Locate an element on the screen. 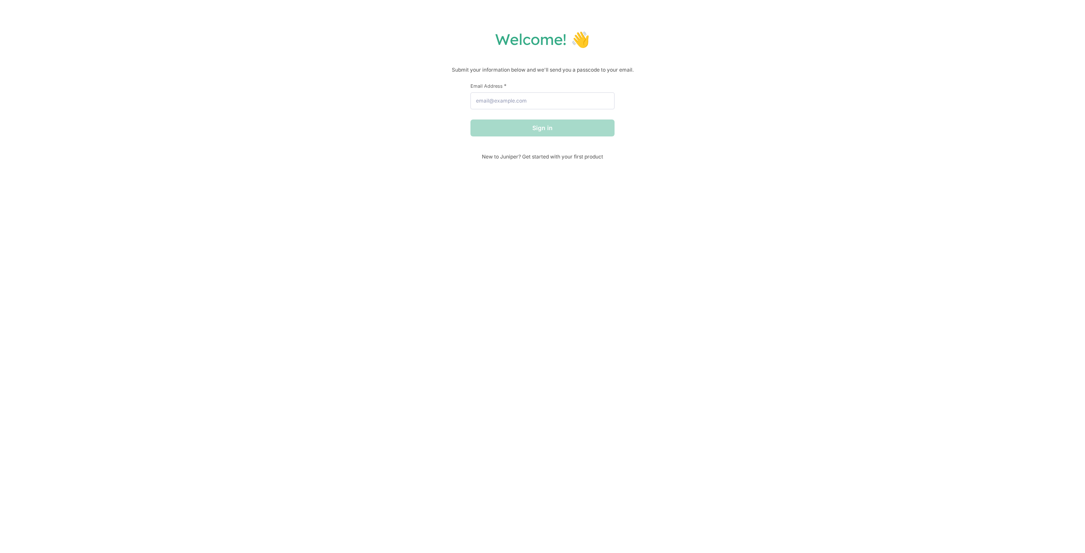 The image size is (1085, 553). span: New to Juniper? Get started with your first product is located at coordinates (542, 156).